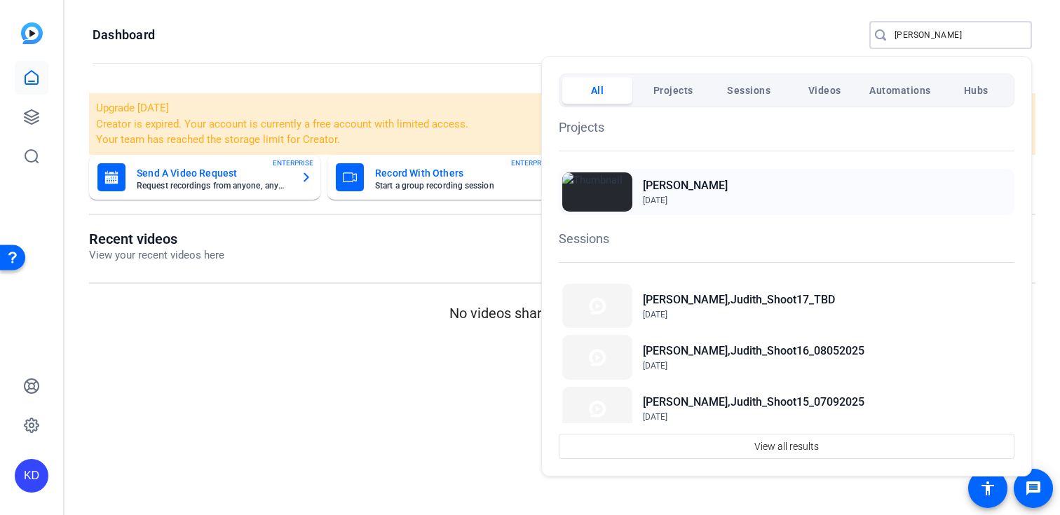 The image size is (1060, 515). What do you see at coordinates (976, 90) in the screenshot?
I see `span: Hubs` at bounding box center [976, 90].